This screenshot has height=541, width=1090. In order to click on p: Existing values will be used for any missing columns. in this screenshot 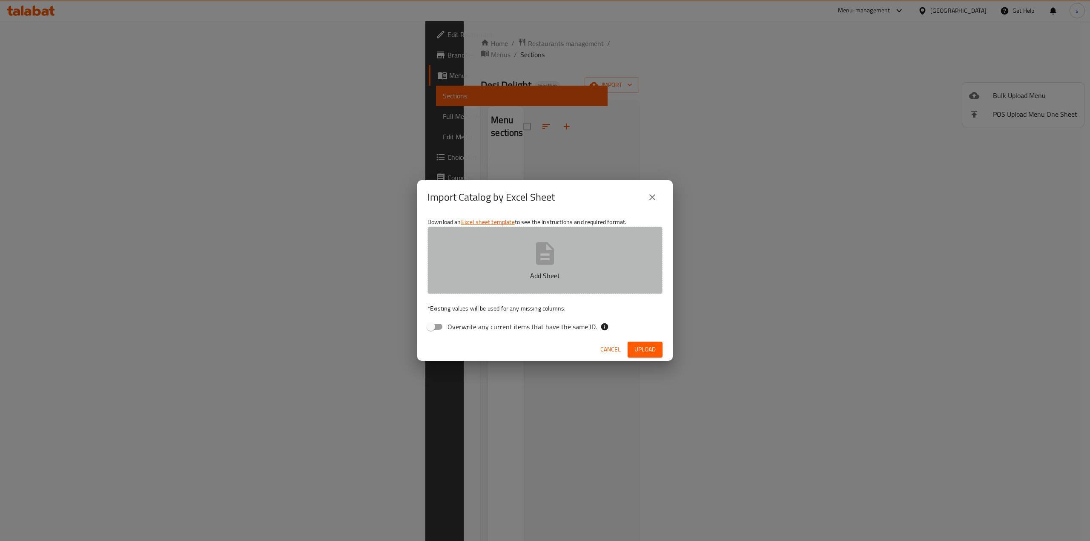, I will do `click(545, 308)`.